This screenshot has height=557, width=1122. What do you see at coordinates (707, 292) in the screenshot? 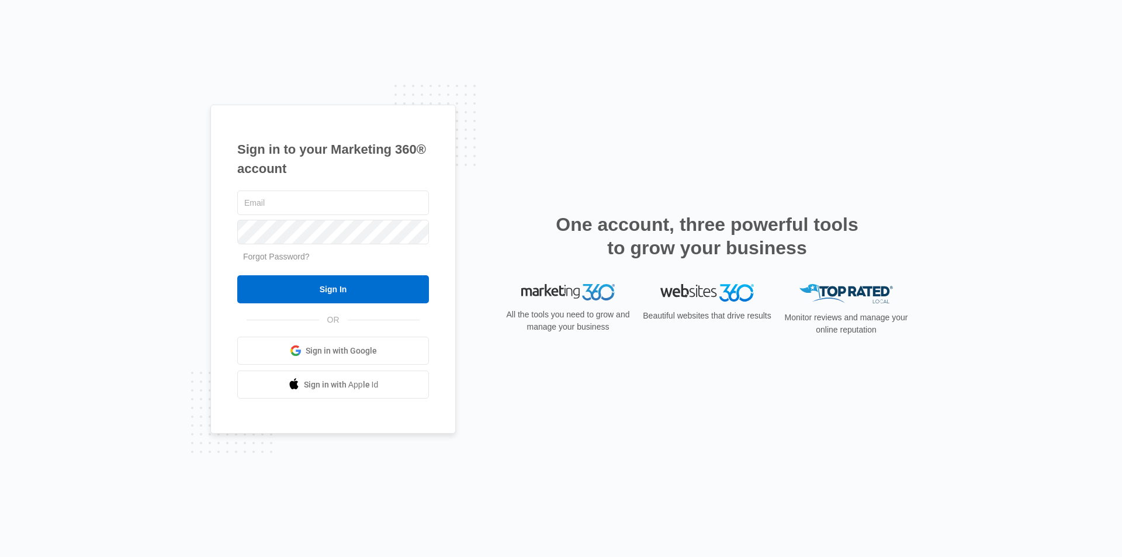
I see `img: Websites 360` at bounding box center [707, 292].